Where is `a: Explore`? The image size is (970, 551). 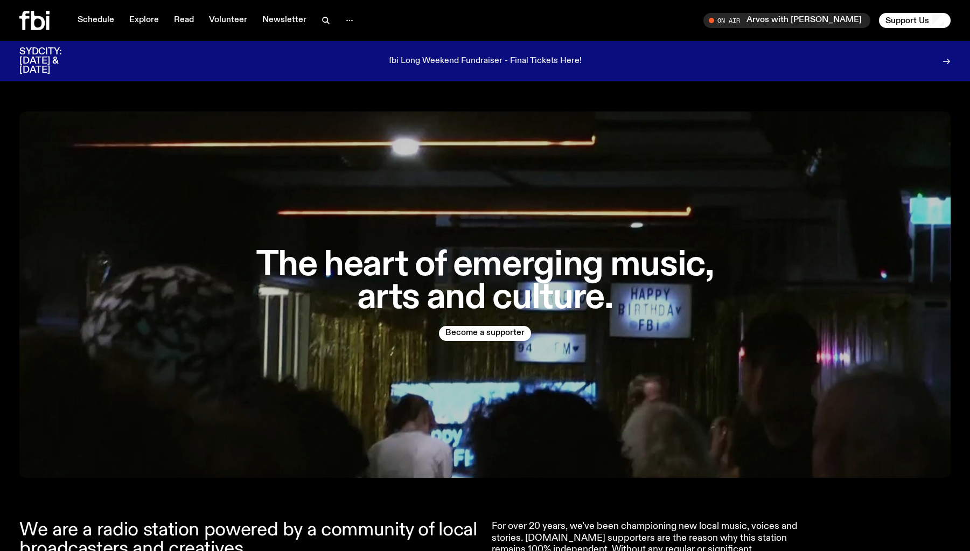
a: Explore is located at coordinates (144, 20).